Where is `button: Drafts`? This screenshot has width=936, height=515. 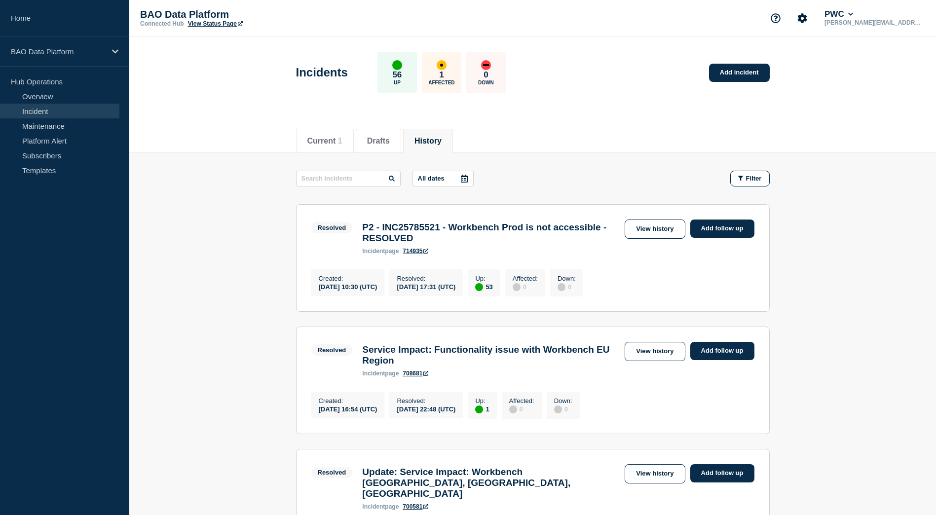
button: Drafts is located at coordinates (378, 141).